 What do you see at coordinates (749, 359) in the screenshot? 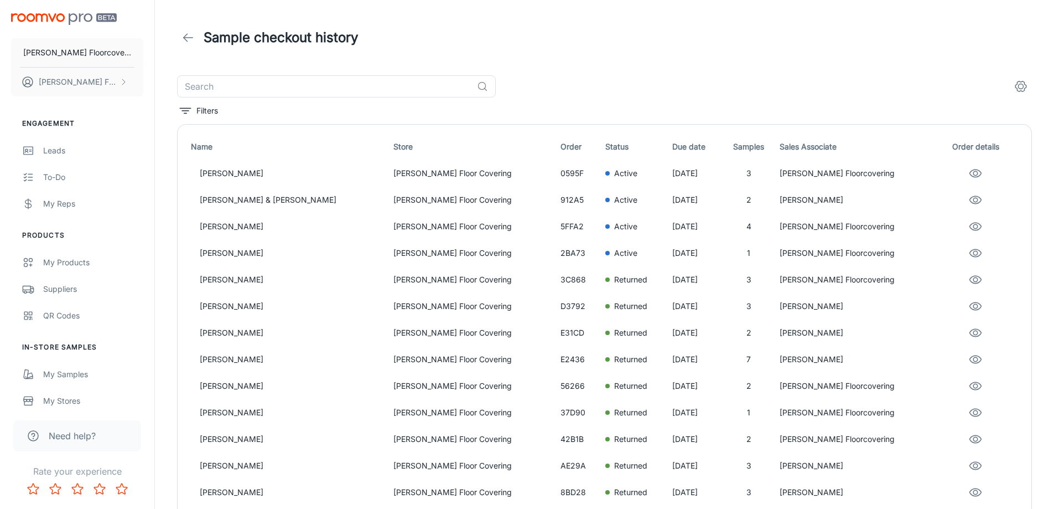
I see `p: 7` at bounding box center [749, 359].